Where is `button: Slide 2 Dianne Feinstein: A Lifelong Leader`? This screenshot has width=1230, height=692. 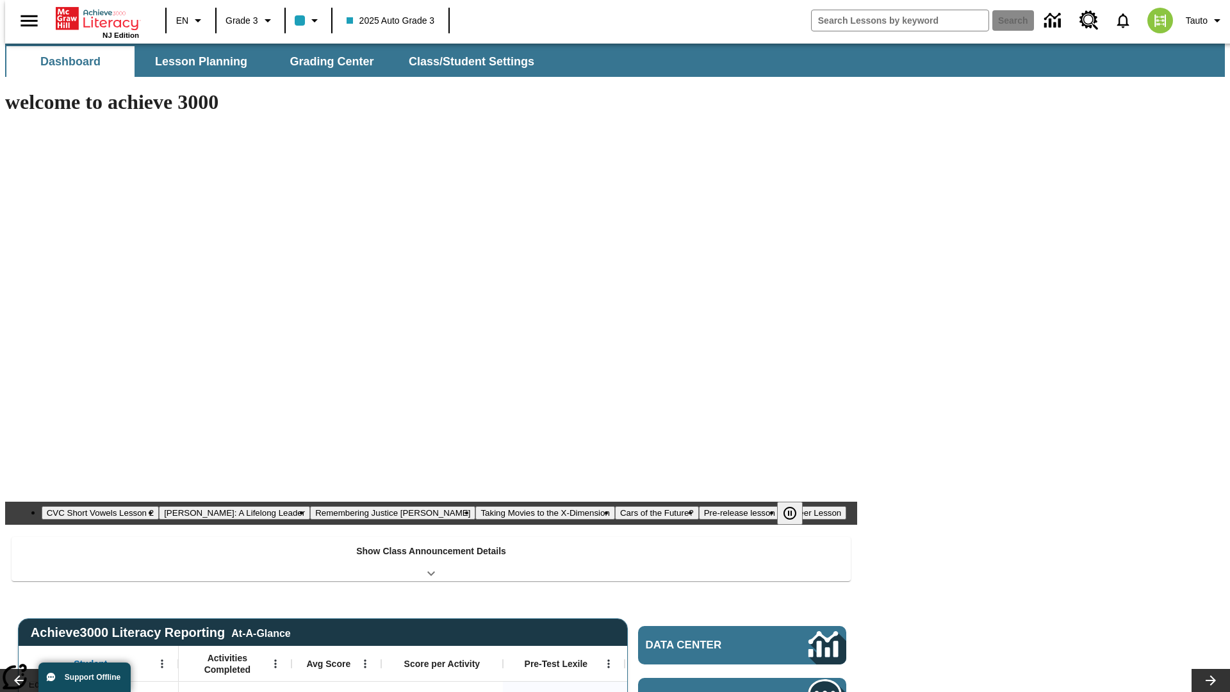 button: Slide 2 Dianne Feinstein: A Lifelong Leader is located at coordinates (234, 512).